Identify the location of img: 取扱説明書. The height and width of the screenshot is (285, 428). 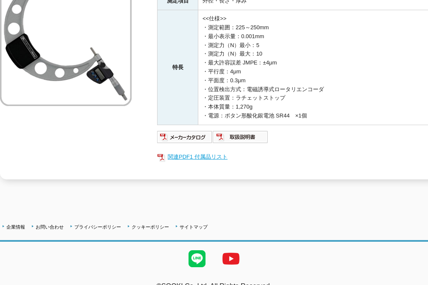
(240, 137).